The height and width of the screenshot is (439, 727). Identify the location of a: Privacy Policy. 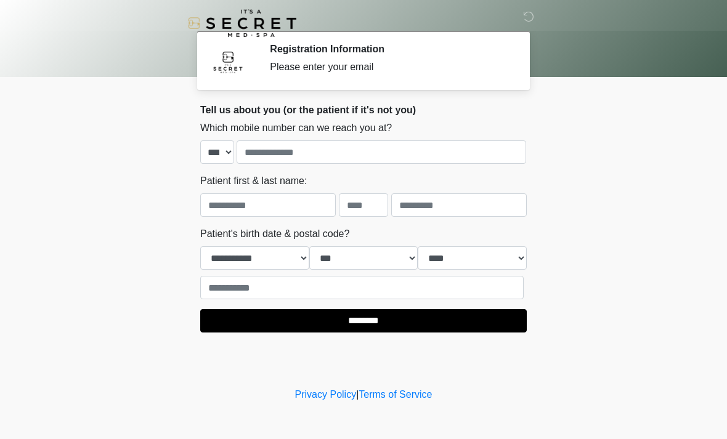
(326, 394).